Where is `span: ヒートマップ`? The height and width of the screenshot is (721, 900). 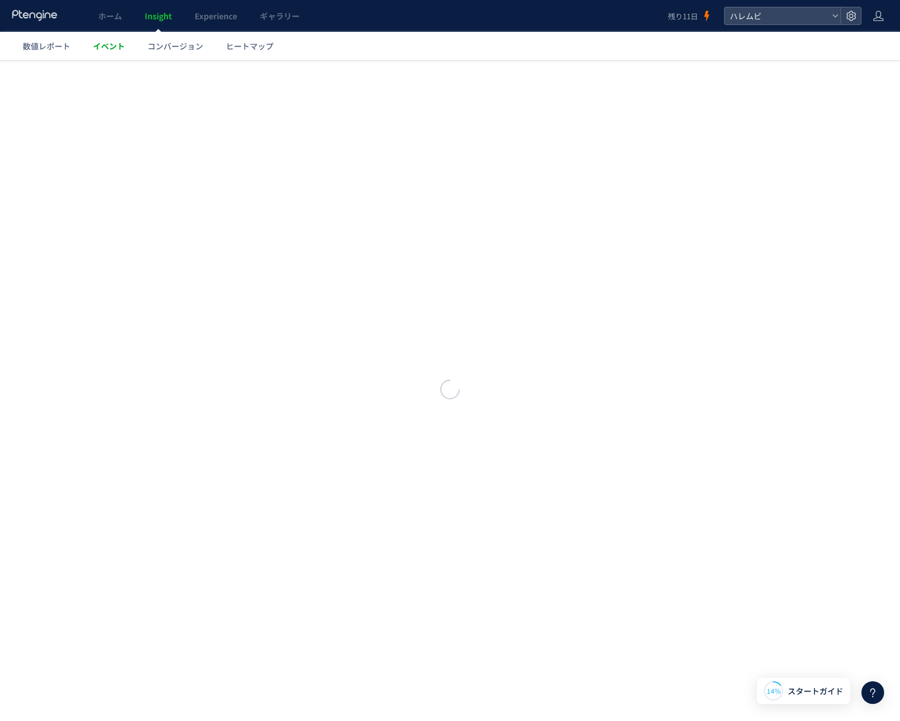 span: ヒートマップ is located at coordinates (250, 46).